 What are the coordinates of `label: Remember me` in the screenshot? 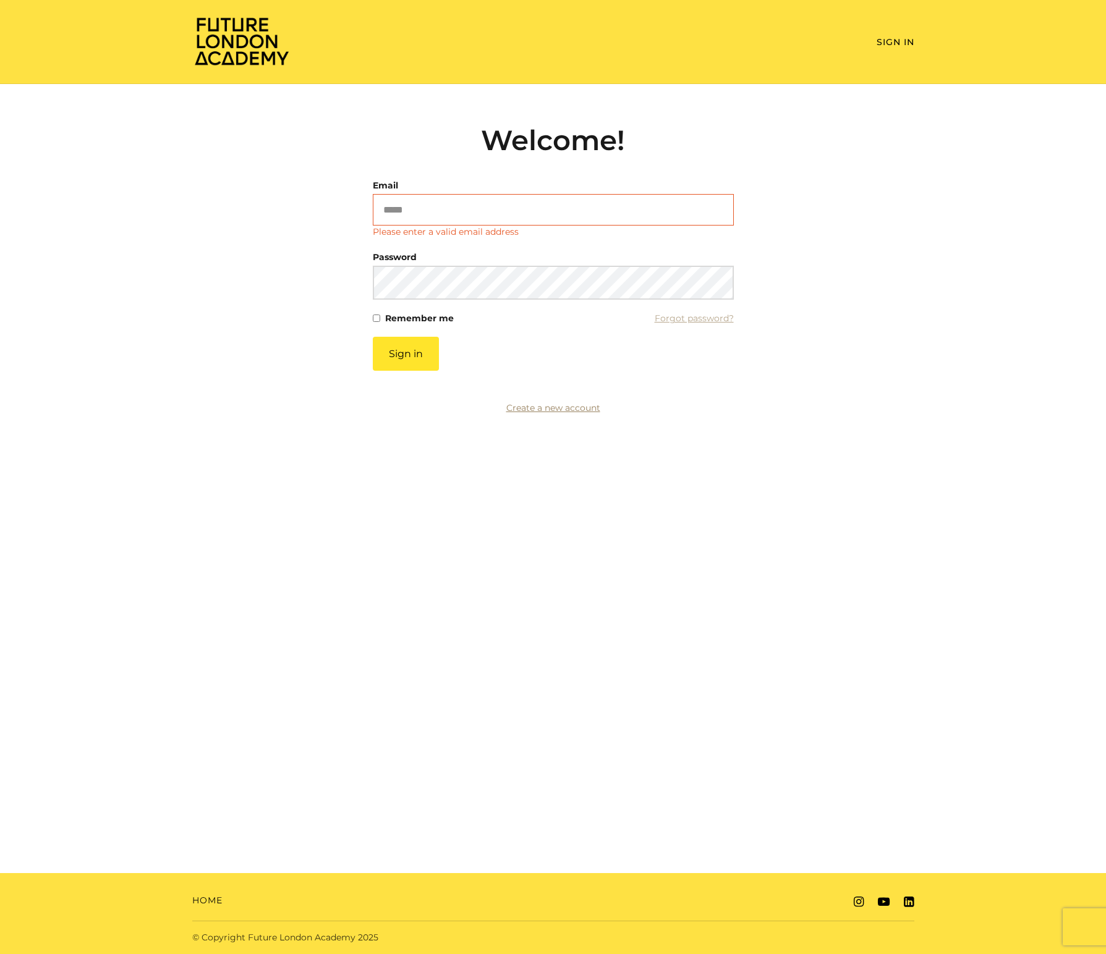 It's located at (419, 318).